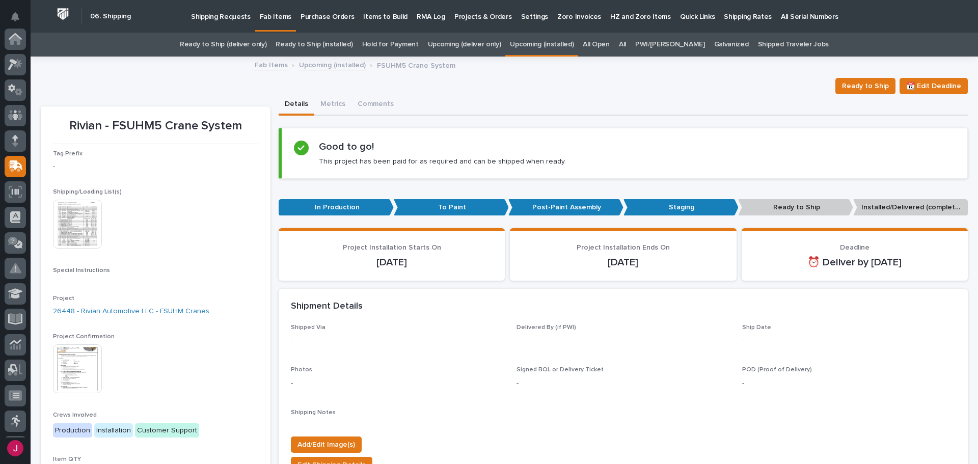 This screenshot has height=464, width=978. What do you see at coordinates (167, 430) in the screenshot?
I see `div: Customer Support` at bounding box center [167, 430].